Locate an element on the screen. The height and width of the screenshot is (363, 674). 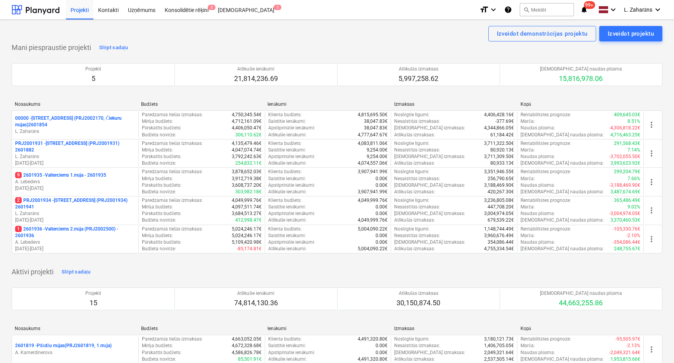
p: 1,953,815.66€ is located at coordinates (625, 359).